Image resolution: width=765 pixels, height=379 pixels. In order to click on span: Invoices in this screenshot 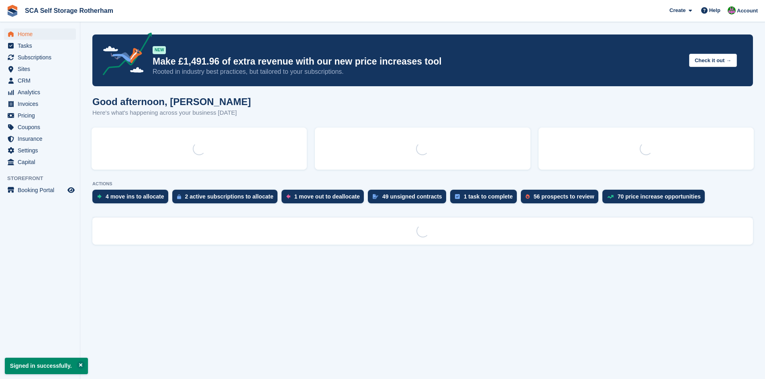, I will do `click(42, 104)`.